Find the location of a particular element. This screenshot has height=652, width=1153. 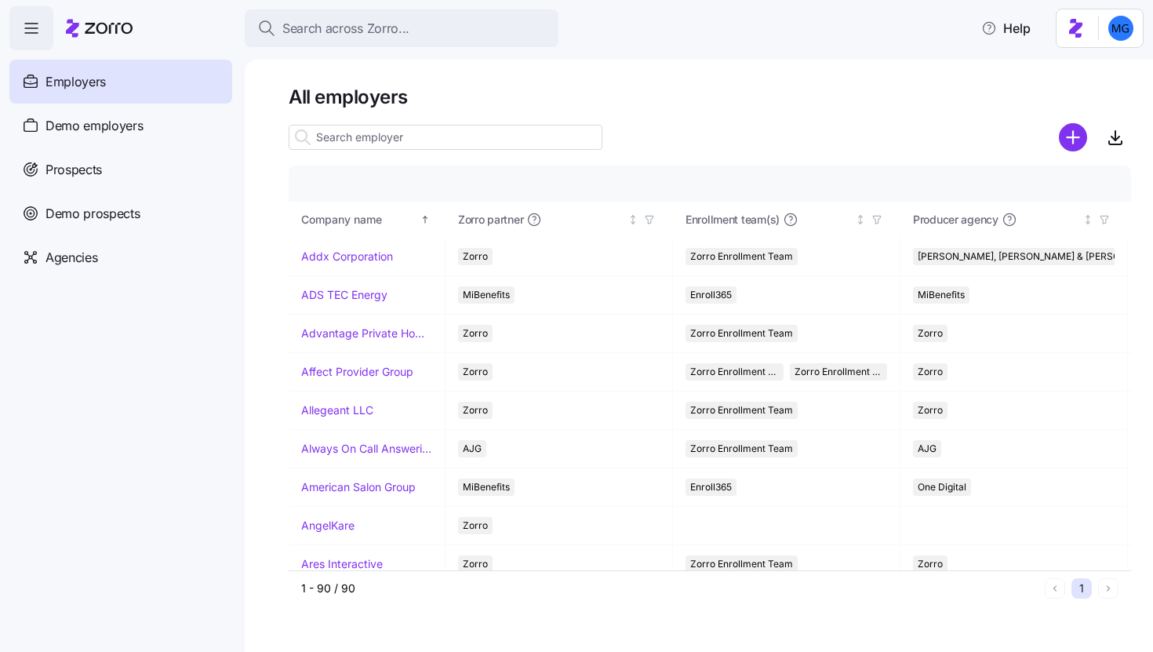

div: 1 - 90 / 90 is located at coordinates (670, 588).